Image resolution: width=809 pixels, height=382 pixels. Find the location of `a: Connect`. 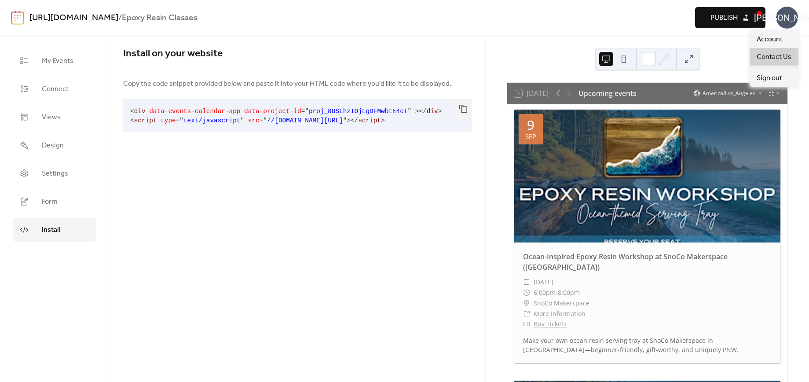

a: Connect is located at coordinates (55, 89).